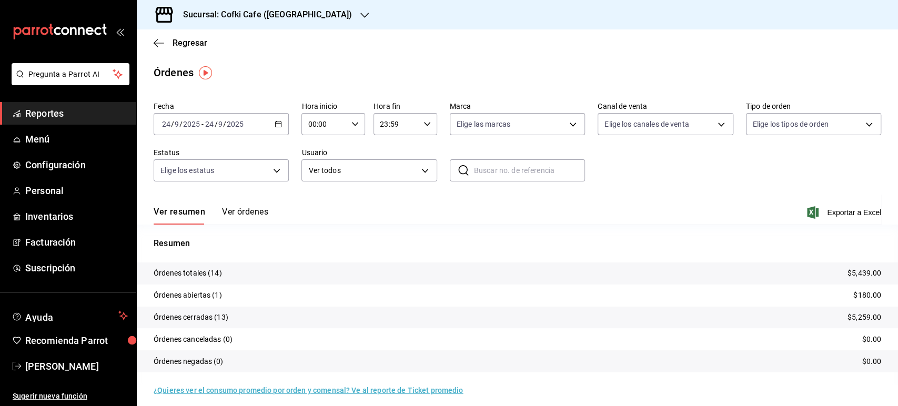 The width and height of the screenshot is (898, 406). Describe the element at coordinates (791, 124) in the screenshot. I see `span: Elige los tipos de orden` at that location.